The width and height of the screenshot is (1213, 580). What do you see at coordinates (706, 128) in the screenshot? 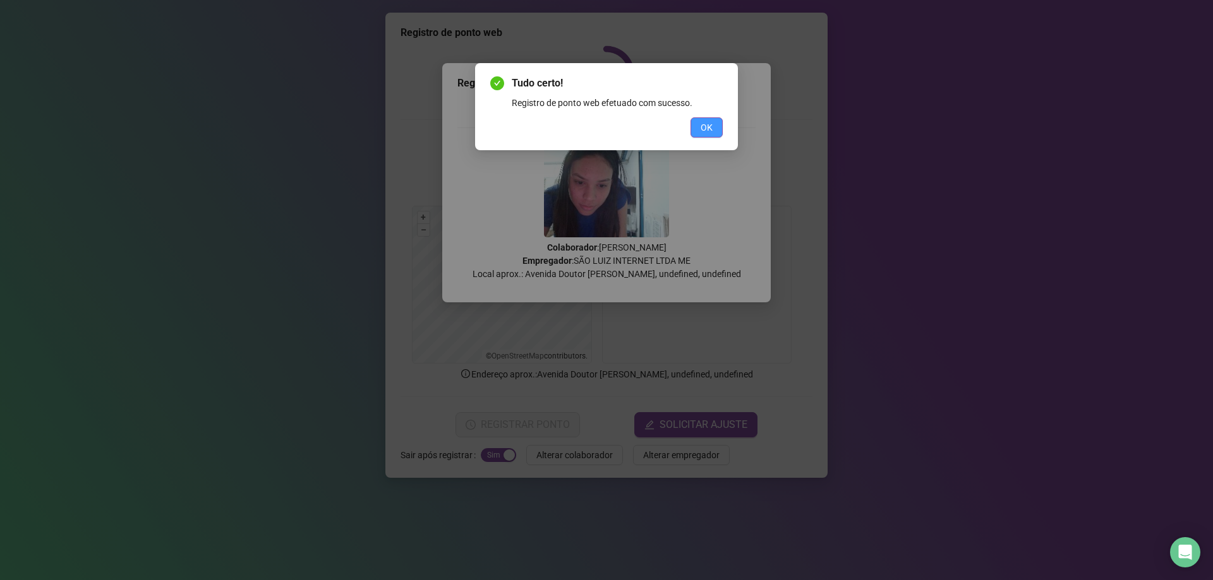
I see `span: OK` at bounding box center [706, 128].